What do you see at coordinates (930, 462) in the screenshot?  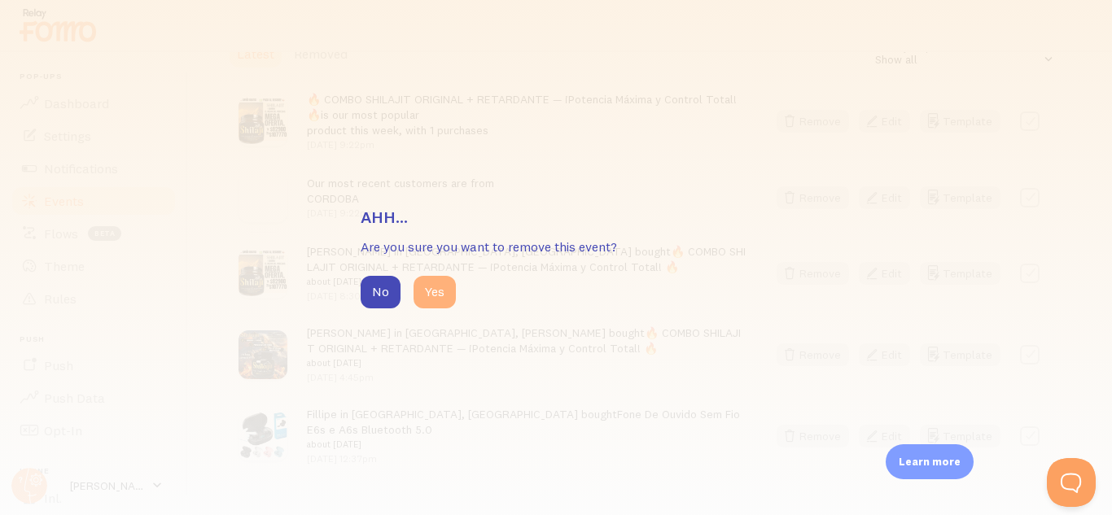 I see `div: Learn more` at bounding box center [930, 462].